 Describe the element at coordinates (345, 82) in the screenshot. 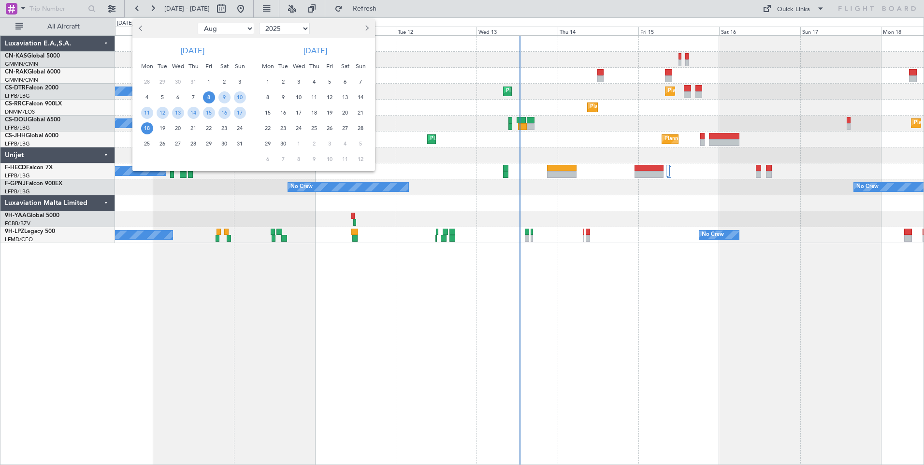

I see `div: 6-9-2025` at that location.